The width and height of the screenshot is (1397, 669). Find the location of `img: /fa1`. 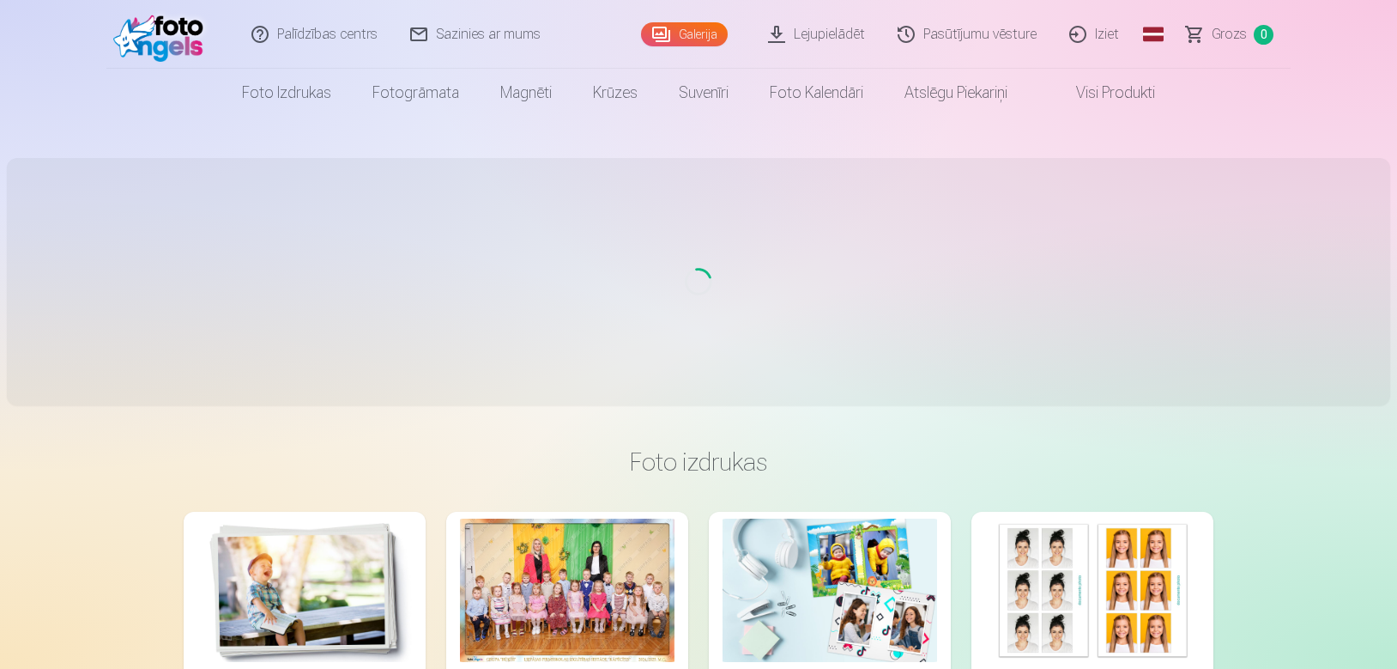

img: /fa1 is located at coordinates (162, 34).